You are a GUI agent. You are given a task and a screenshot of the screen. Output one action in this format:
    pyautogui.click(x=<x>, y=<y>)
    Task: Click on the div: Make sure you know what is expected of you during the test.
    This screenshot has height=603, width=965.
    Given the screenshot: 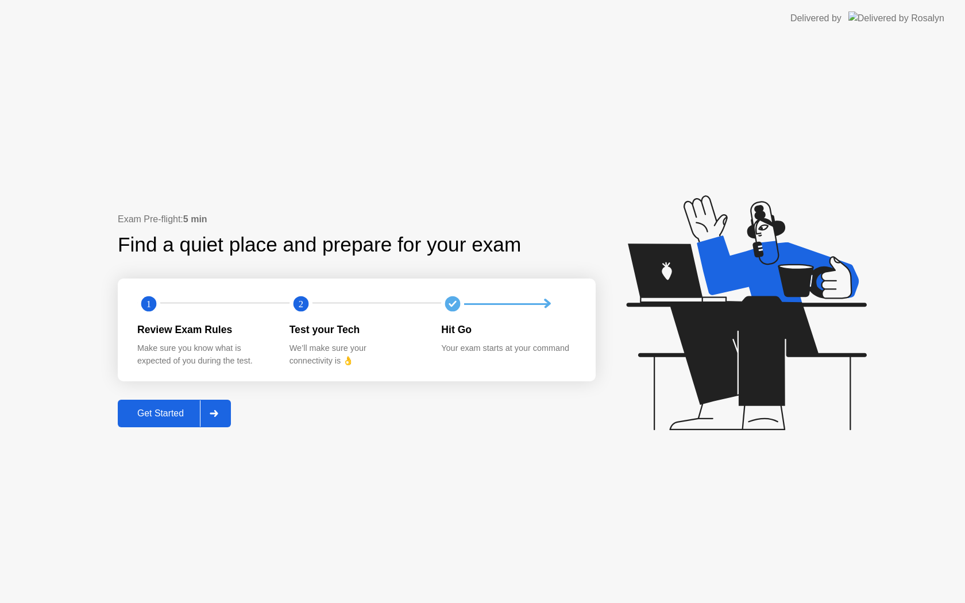 What is the action you would take?
    pyautogui.click(x=204, y=354)
    